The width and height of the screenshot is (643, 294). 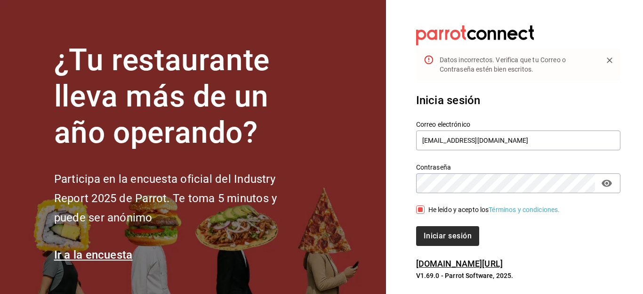 I want to click on input: Ingresa tu correo electrónico, so click(x=519, y=140).